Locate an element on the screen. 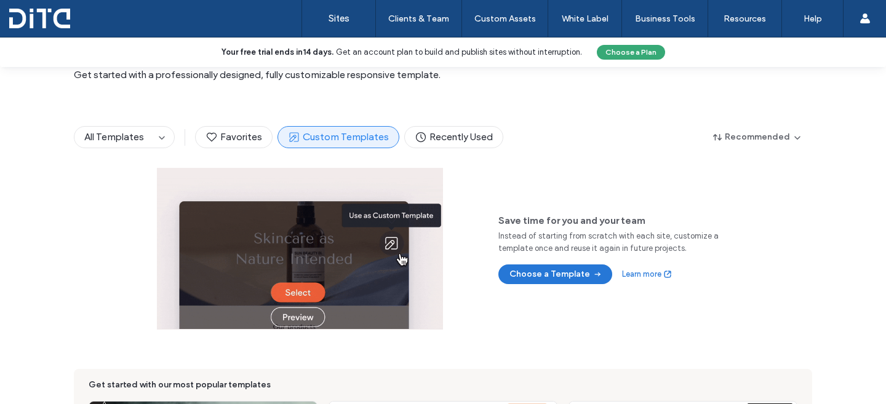  span: Get started with a professionally designed, fully customizable responsive template. is located at coordinates (443, 75).